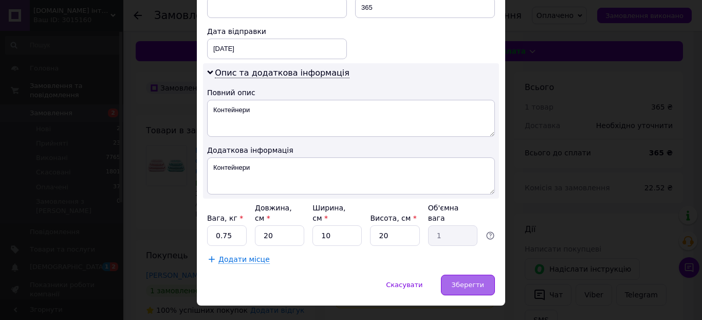  Describe the element at coordinates (273, 213) in the screenshot. I see `label: Довжина, см` at that location.